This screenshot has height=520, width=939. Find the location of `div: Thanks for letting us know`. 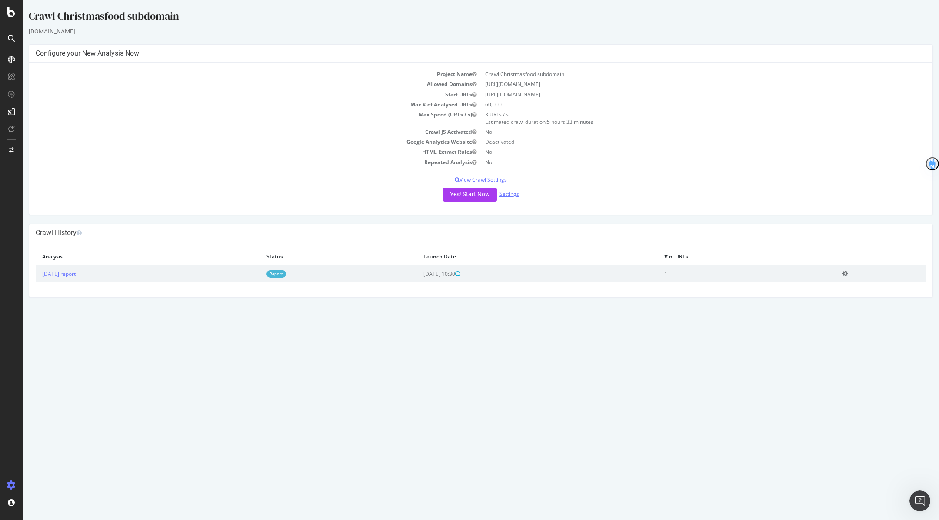

div: Thanks for letting us know is located at coordinates (68, 249).